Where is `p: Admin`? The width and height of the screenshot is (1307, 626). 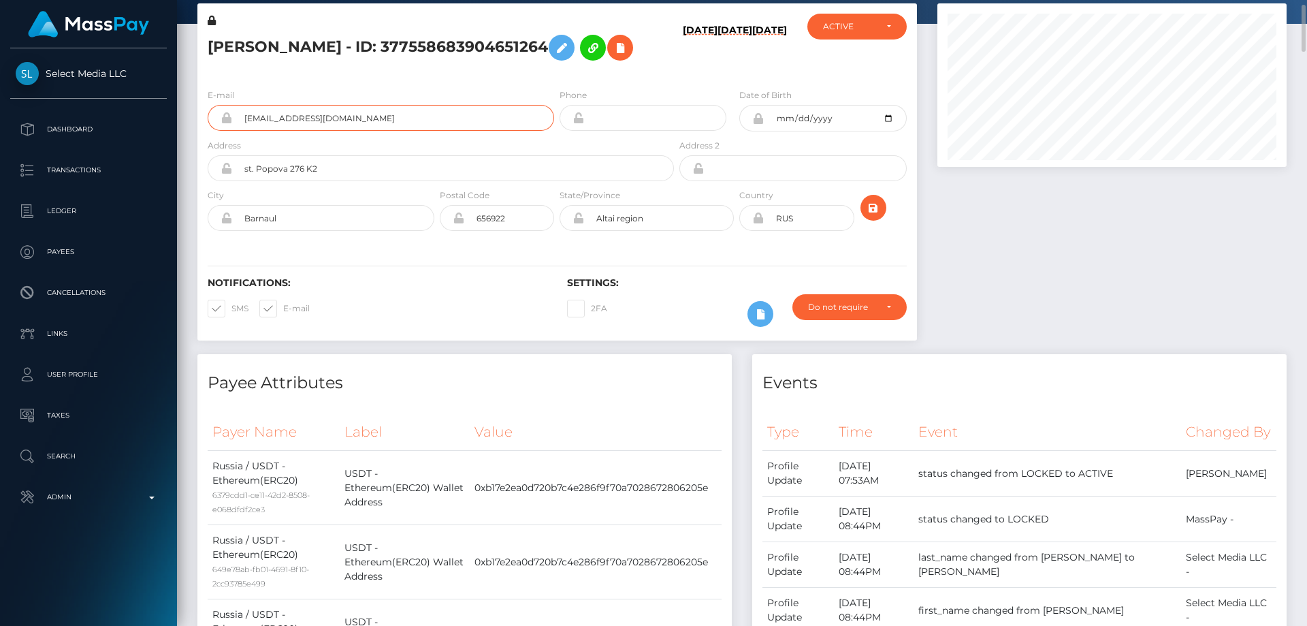 p: Admin is located at coordinates (88, 497).